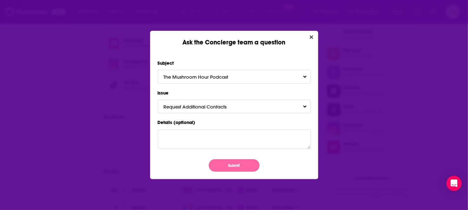 The height and width of the screenshot is (210, 468). What do you see at coordinates (234, 63) in the screenshot?
I see `label: Subject` at bounding box center [234, 63].